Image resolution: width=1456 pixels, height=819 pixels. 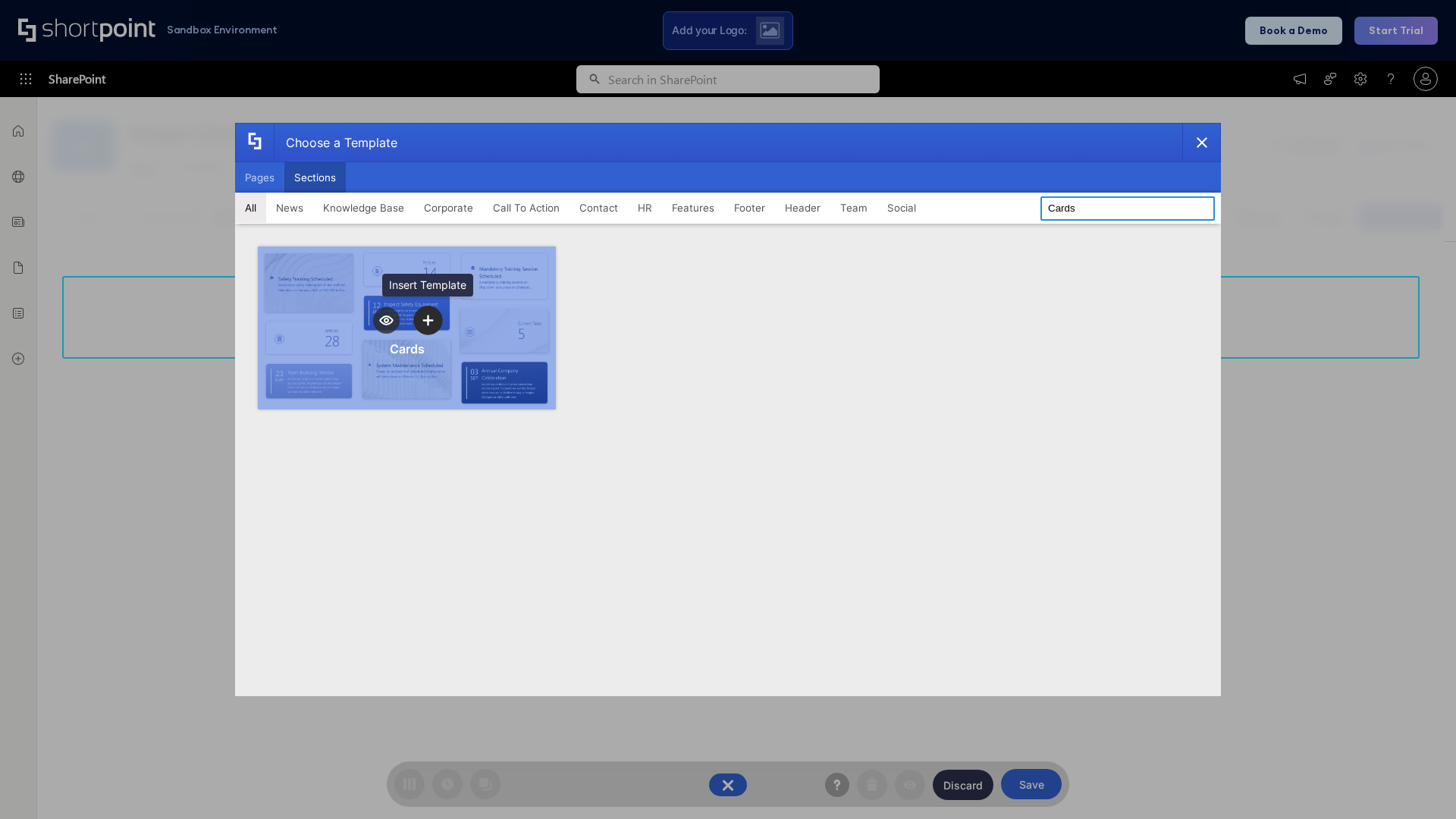 What do you see at coordinates (407, 349) in the screenshot?
I see `div: Cards` at bounding box center [407, 349].